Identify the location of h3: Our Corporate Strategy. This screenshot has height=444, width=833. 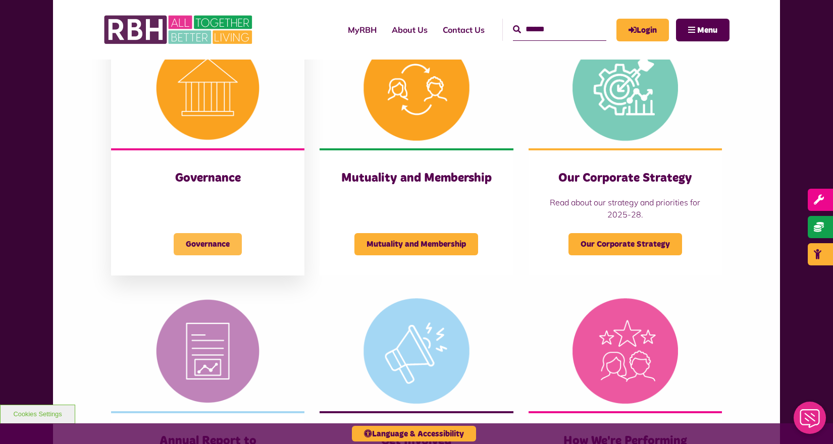
(625, 178).